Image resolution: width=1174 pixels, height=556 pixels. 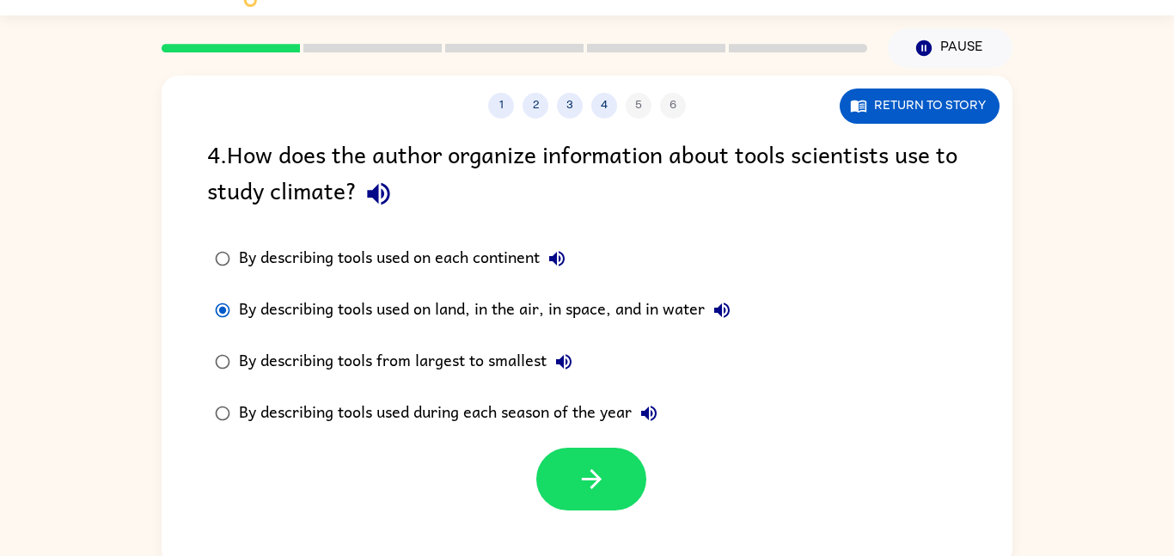 I want to click on div: By describing tools used during each season of the year, so click(x=452, y=413).